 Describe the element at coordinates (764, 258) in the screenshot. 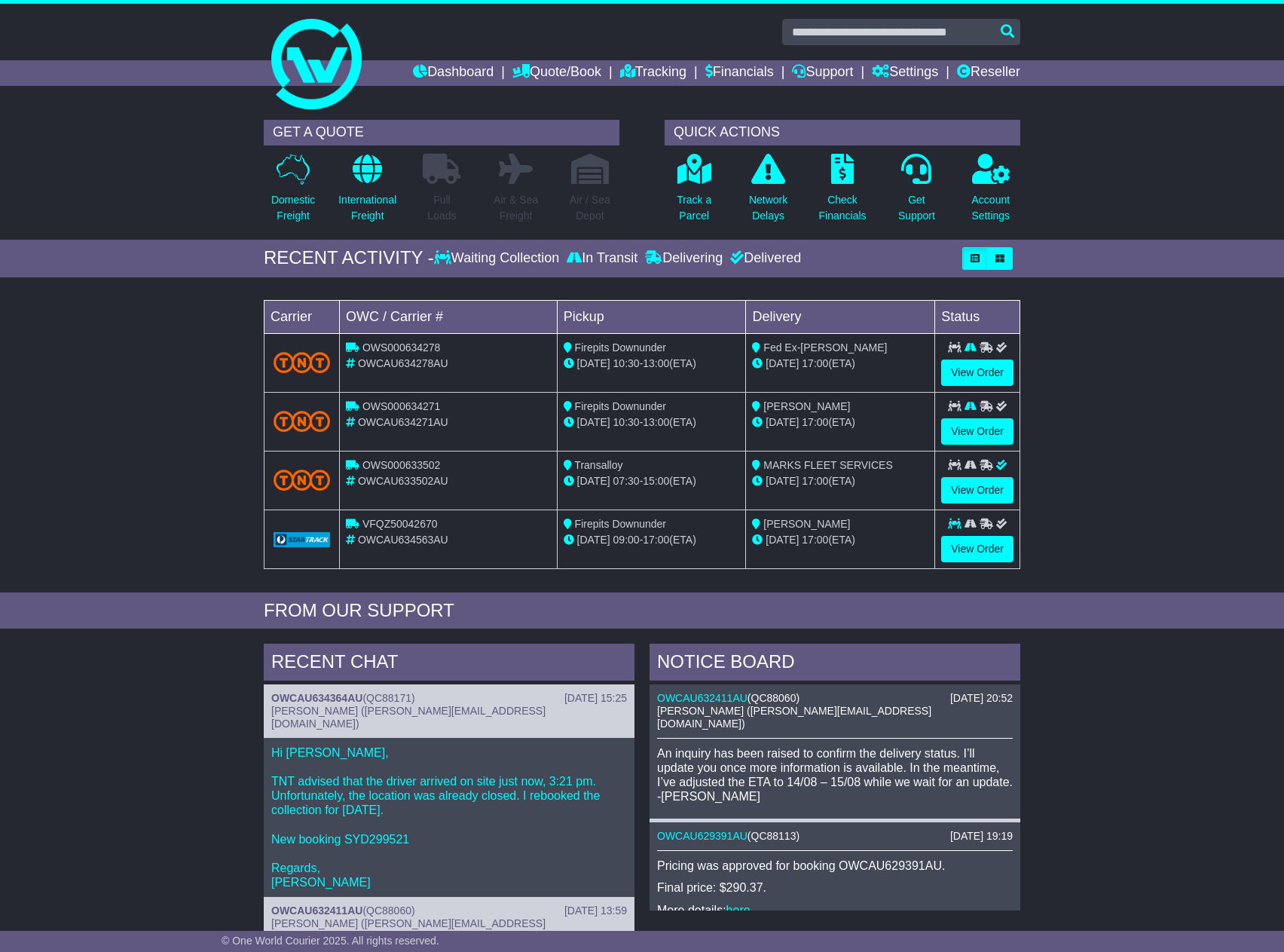

I see `div: Delivered` at that location.